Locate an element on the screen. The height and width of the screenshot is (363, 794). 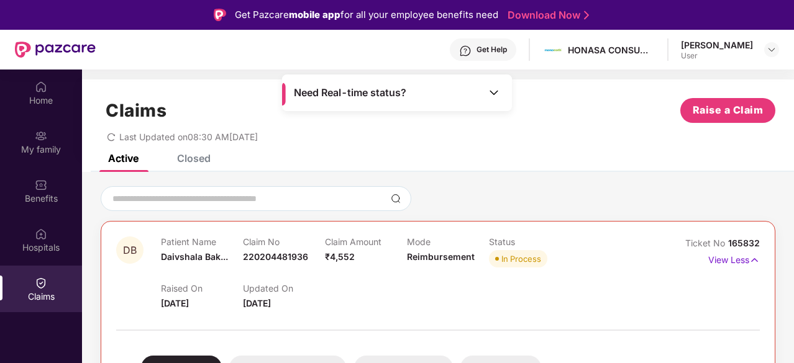
p: Claim No is located at coordinates (284, 242).